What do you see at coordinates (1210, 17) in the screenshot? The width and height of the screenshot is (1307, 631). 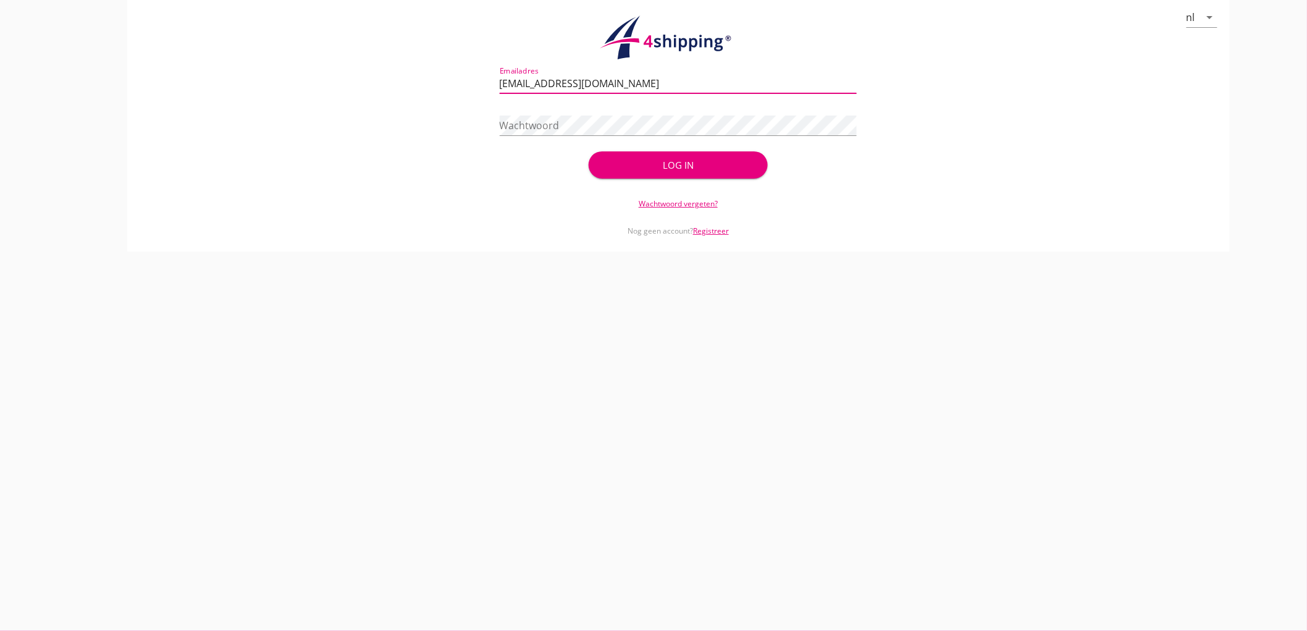 I see `i: arrow_drop_down` at bounding box center [1210, 17].